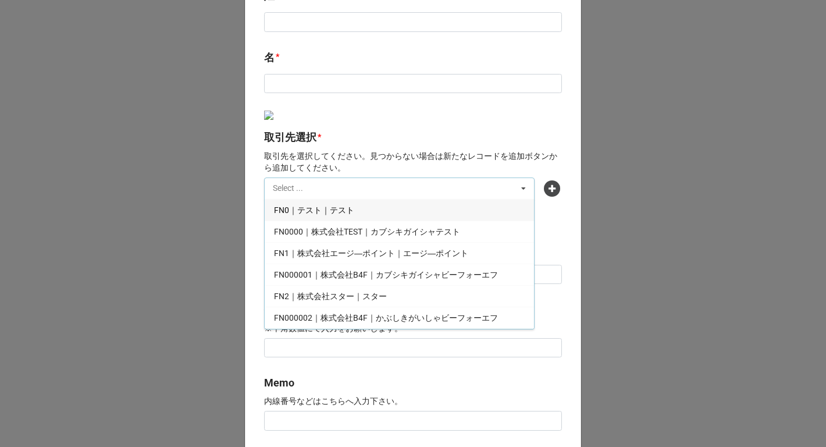 Image resolution: width=826 pixels, height=447 pixels. I want to click on label: 名, so click(269, 58).